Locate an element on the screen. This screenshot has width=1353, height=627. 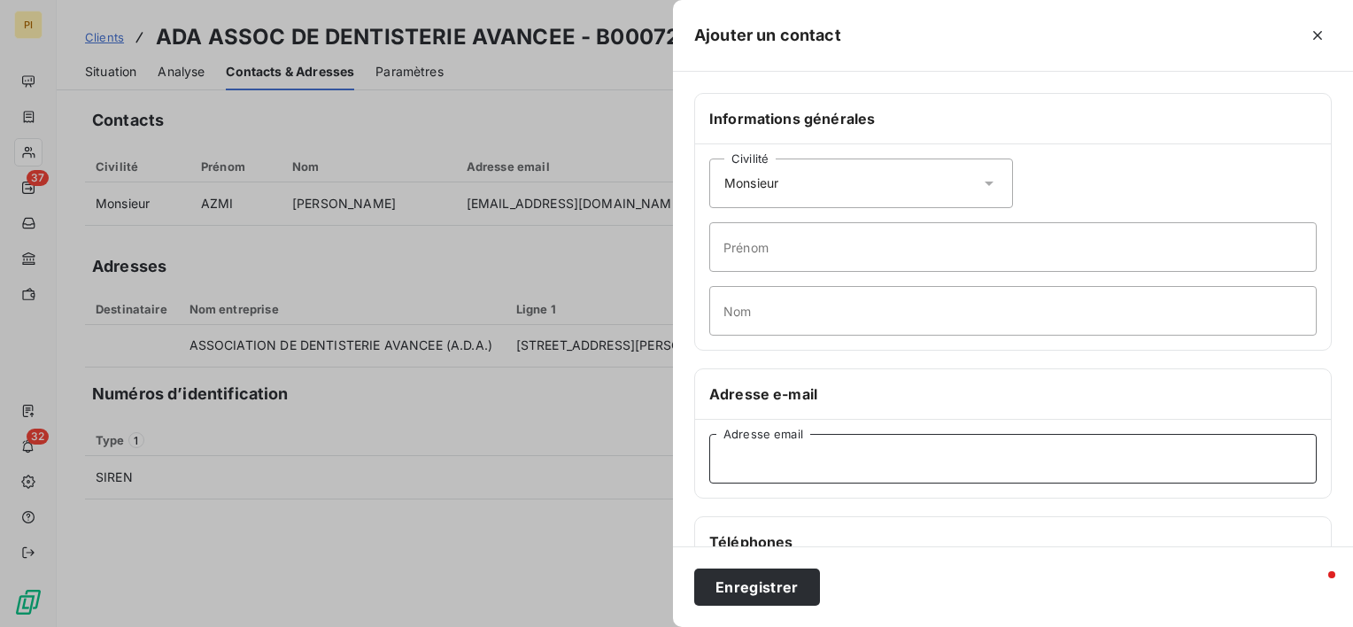
span: Monsieur is located at coordinates (751, 183).